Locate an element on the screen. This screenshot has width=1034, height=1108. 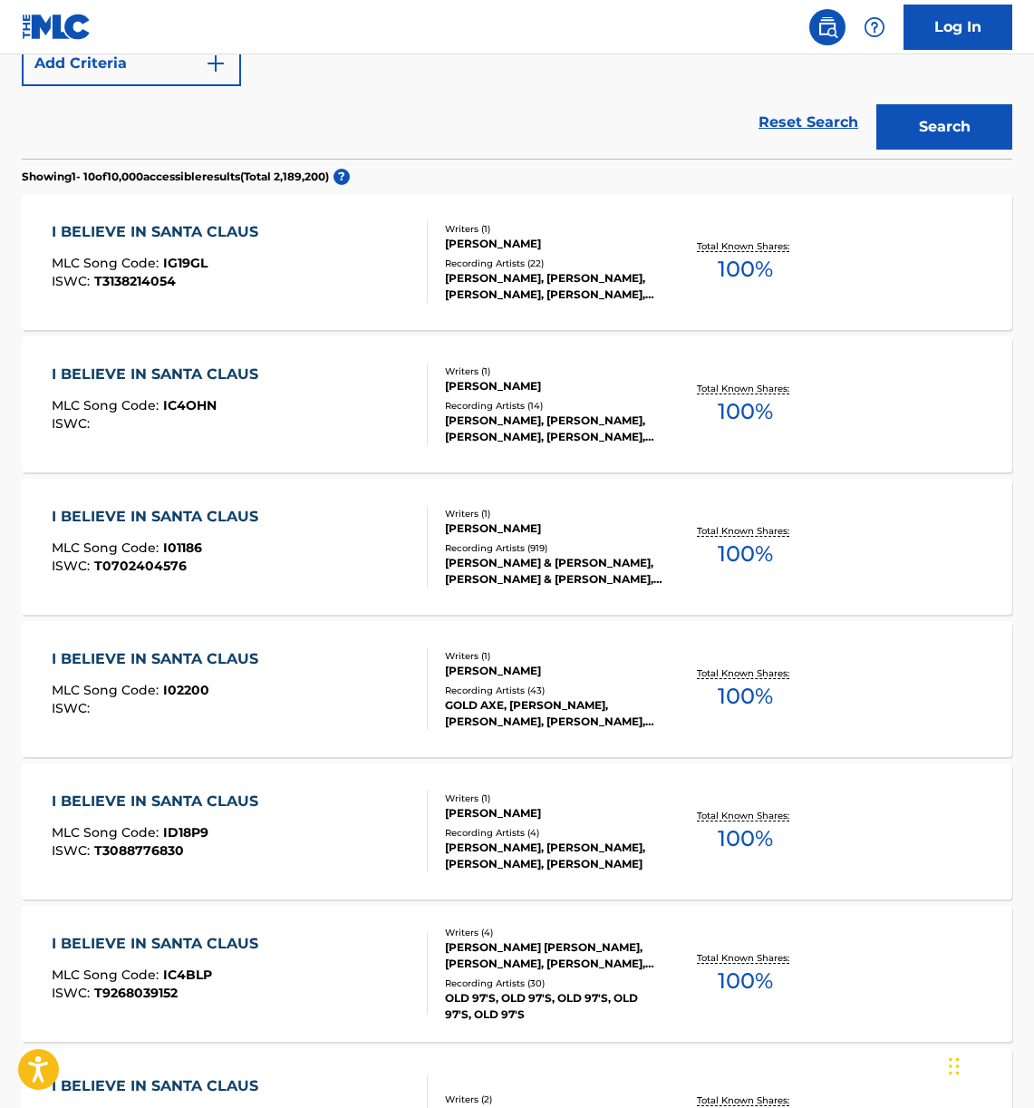
img: MLC Logo is located at coordinates (56, 26).